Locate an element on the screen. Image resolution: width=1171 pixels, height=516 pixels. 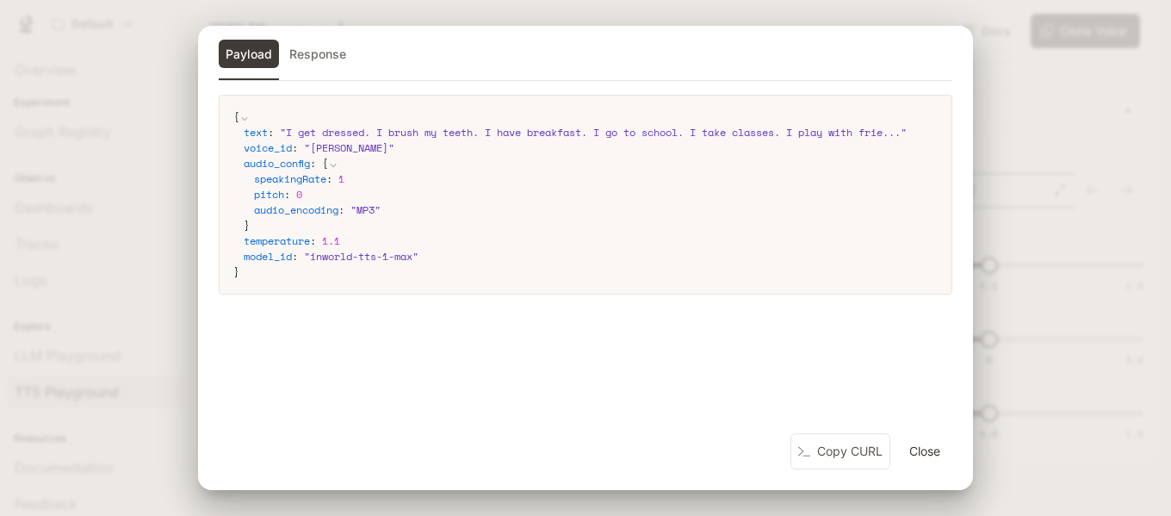
span: pitch is located at coordinates (269, 194).